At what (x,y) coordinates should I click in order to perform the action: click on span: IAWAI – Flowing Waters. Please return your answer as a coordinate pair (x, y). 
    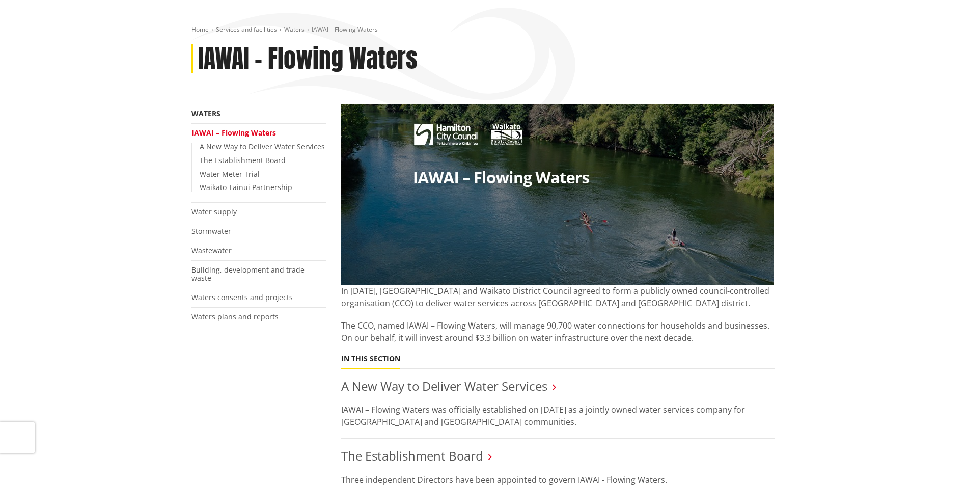
    Looking at the image, I should click on (345, 29).